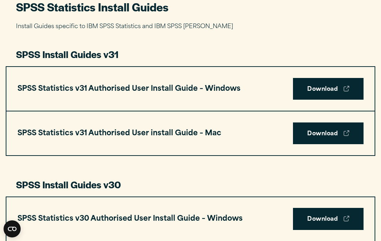 The height and width of the screenshot is (241, 381). I want to click on h3: SPSS Install Guides v31, so click(191, 55).